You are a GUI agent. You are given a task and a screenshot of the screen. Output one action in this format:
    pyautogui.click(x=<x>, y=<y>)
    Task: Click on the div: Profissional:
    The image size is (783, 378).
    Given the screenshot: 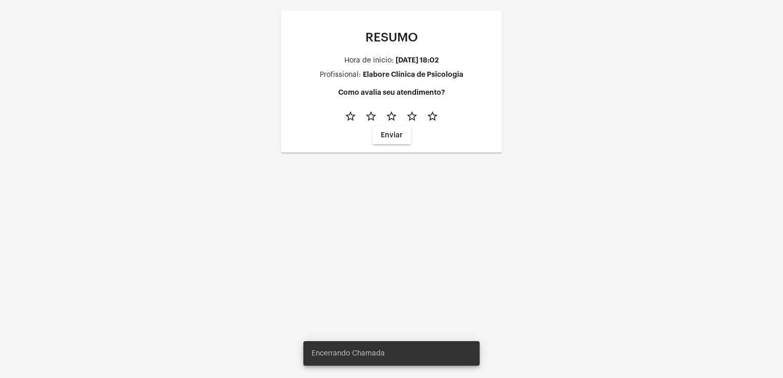 What is the action you would take?
    pyautogui.click(x=340, y=75)
    